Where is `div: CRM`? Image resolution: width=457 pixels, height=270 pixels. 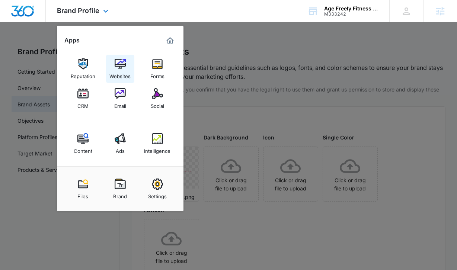 div: CRM is located at coordinates (83, 104).